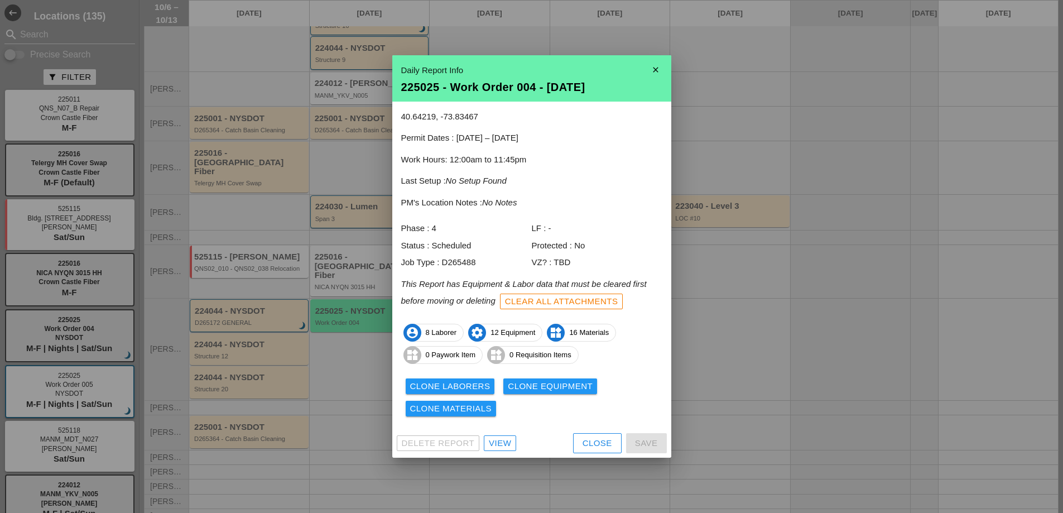 This screenshot has width=1063, height=513. I want to click on div: Clone Equipment, so click(550, 386).